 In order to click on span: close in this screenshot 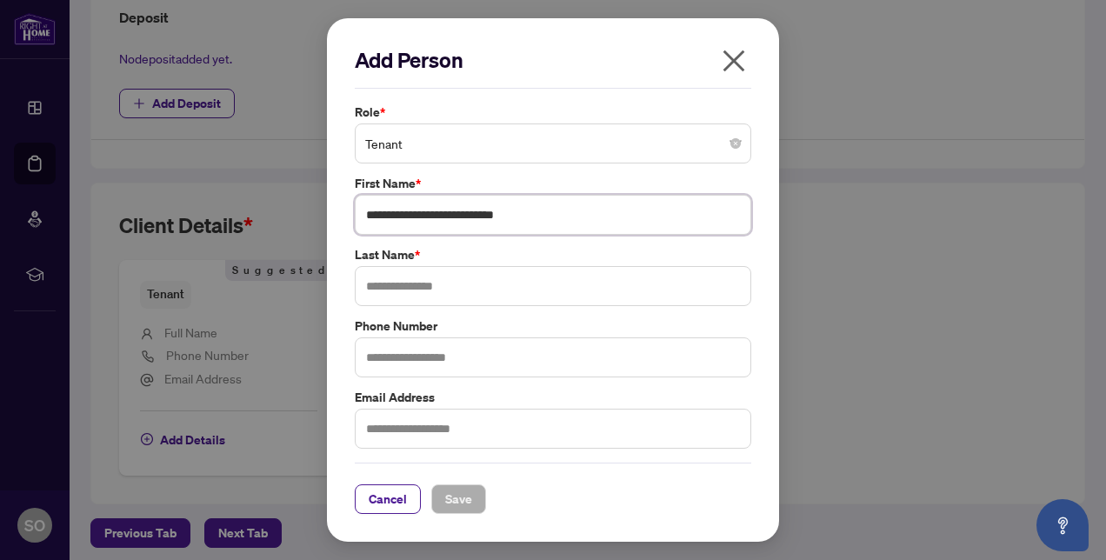, I will do `click(734, 61)`.